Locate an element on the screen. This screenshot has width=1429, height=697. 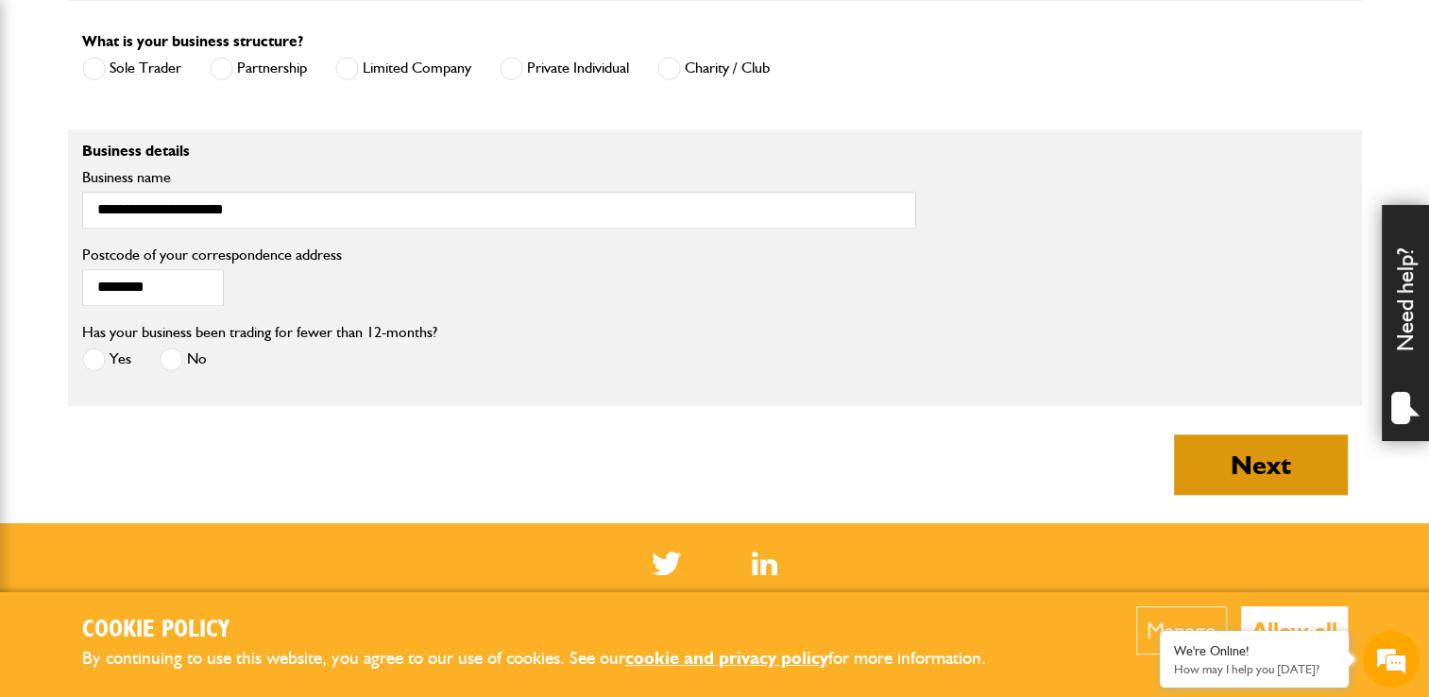
label: Charity / Club is located at coordinates (713, 68).